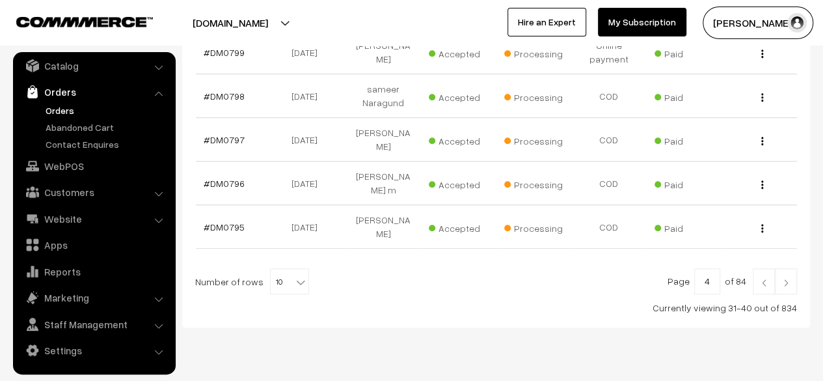 Image resolution: width=823 pixels, height=381 pixels. What do you see at coordinates (642, 22) in the screenshot?
I see `a: My Subscription` at bounding box center [642, 22].